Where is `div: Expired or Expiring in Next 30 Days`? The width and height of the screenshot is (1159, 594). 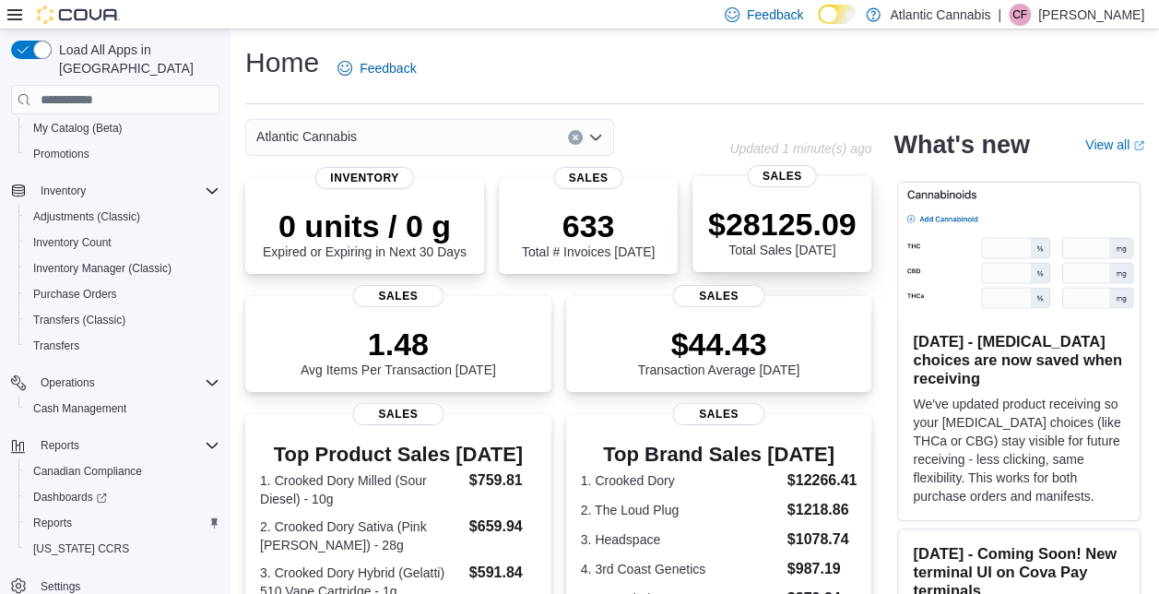 div: Expired or Expiring in Next 30 Days is located at coordinates (364, 233).